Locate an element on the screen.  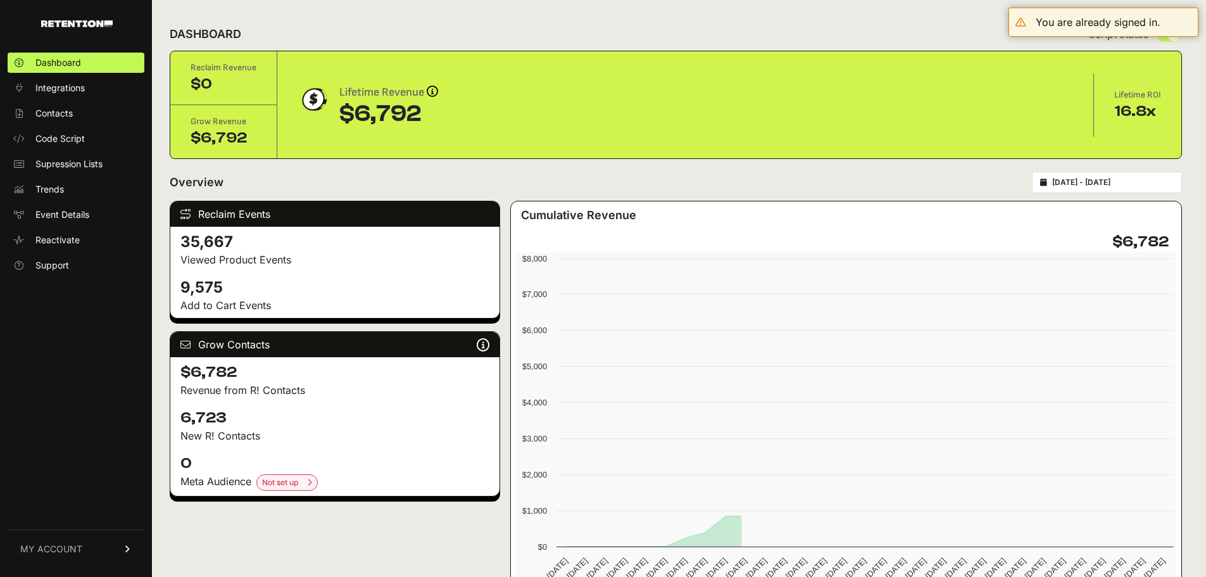
a: Integrations is located at coordinates (76, 88).